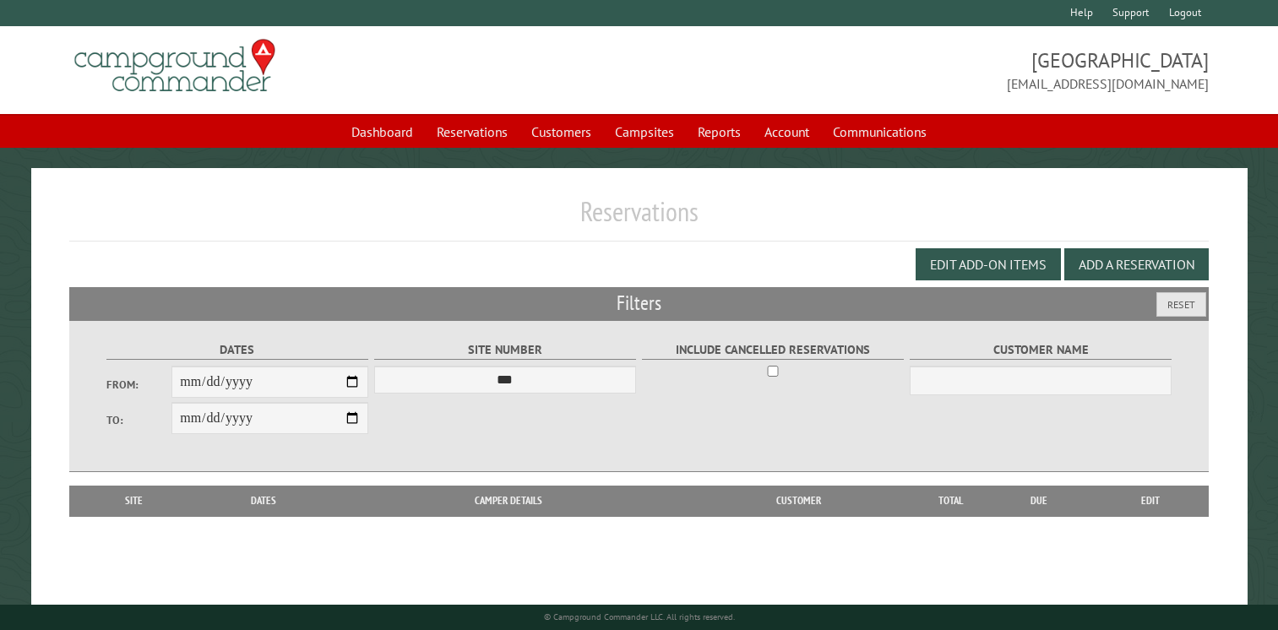  What do you see at coordinates (139, 420) in the screenshot?
I see `label: To:` at bounding box center [139, 420].